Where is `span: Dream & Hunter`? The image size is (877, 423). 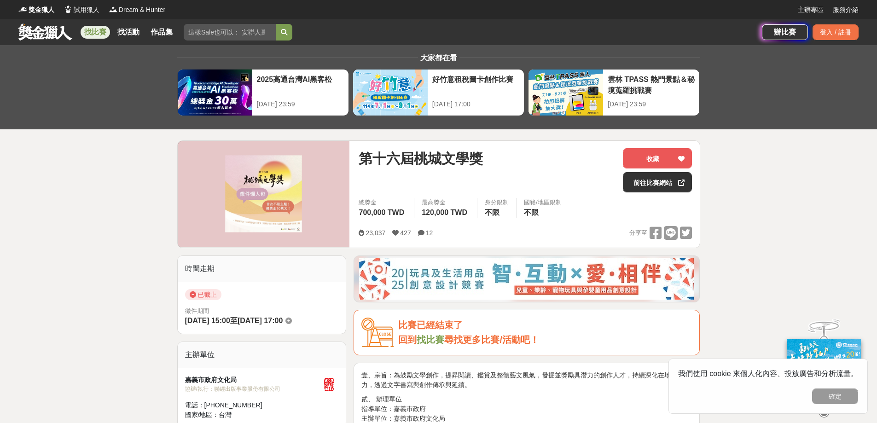
span: Dream & Hunter is located at coordinates (142, 10).